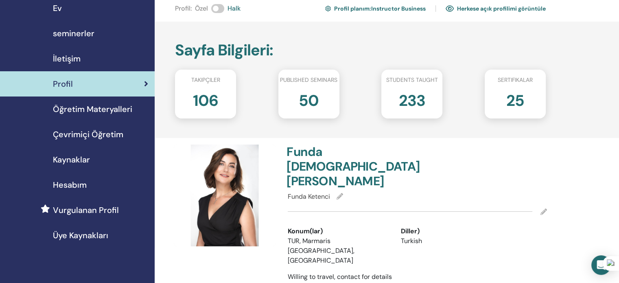 This screenshot has height=283, width=619. Describe the element at coordinates (88, 134) in the screenshot. I see `span: Çevrimiçi Öğretim` at that location.